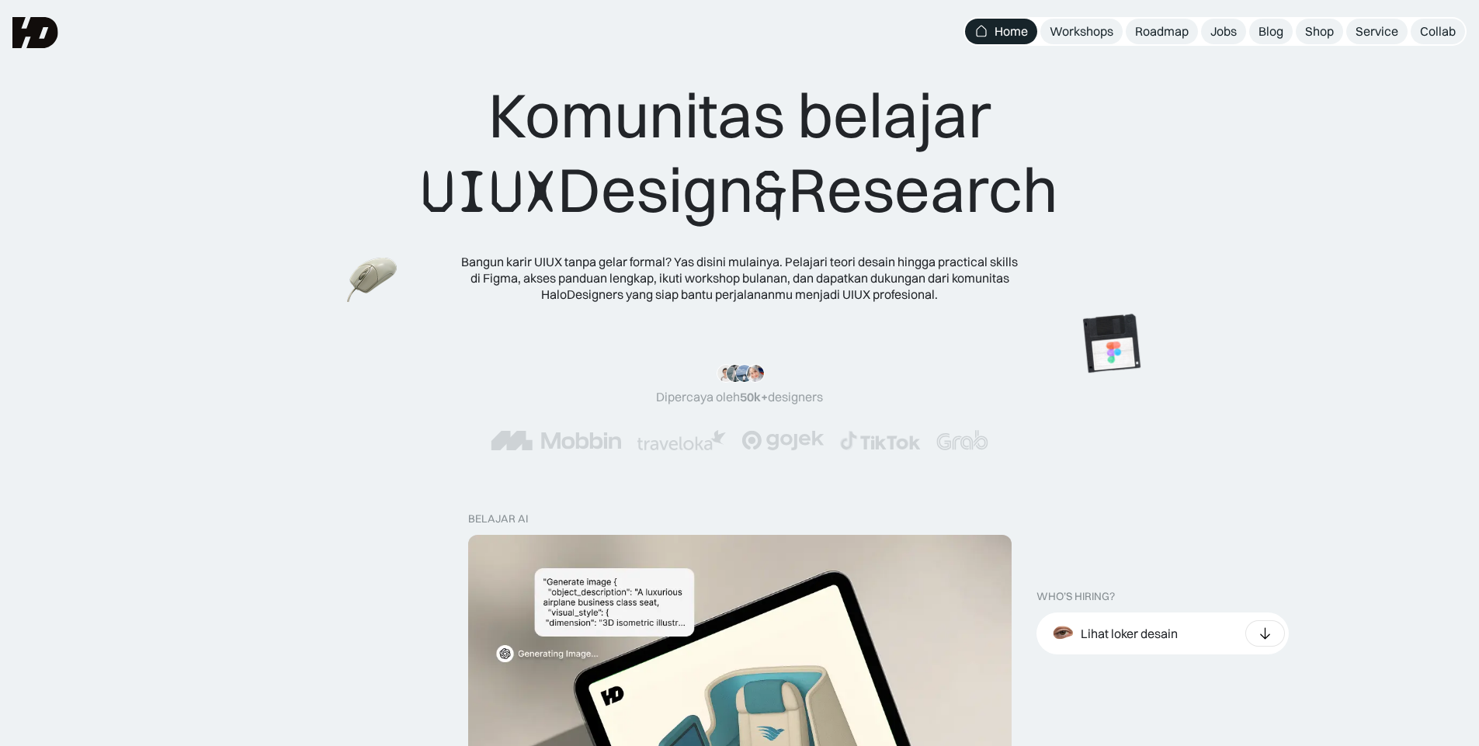 The width and height of the screenshot is (1479, 746). Describe the element at coordinates (1376, 31) in the screenshot. I see `div: Service` at that location.